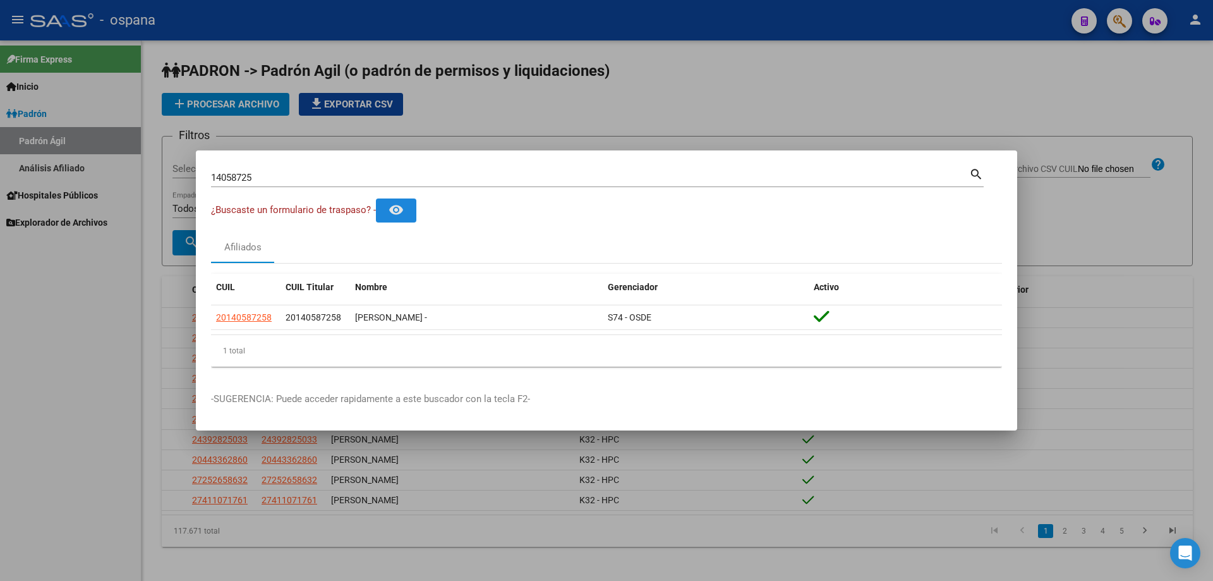 This screenshot has height=581, width=1213. Describe the element at coordinates (607, 399) in the screenshot. I see `p: -SUGERENCIA: Puede acceder rapidamente a este buscador con la tecla F2-` at that location.